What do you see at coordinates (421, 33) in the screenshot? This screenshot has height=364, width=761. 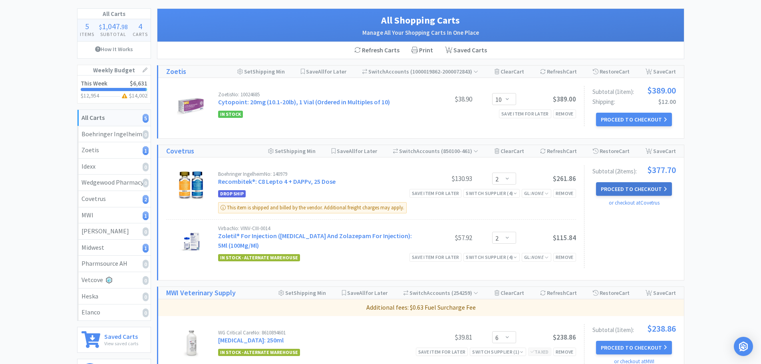 I see `h2: Manage All Your Shopping Carts In One Place` at bounding box center [421, 33].